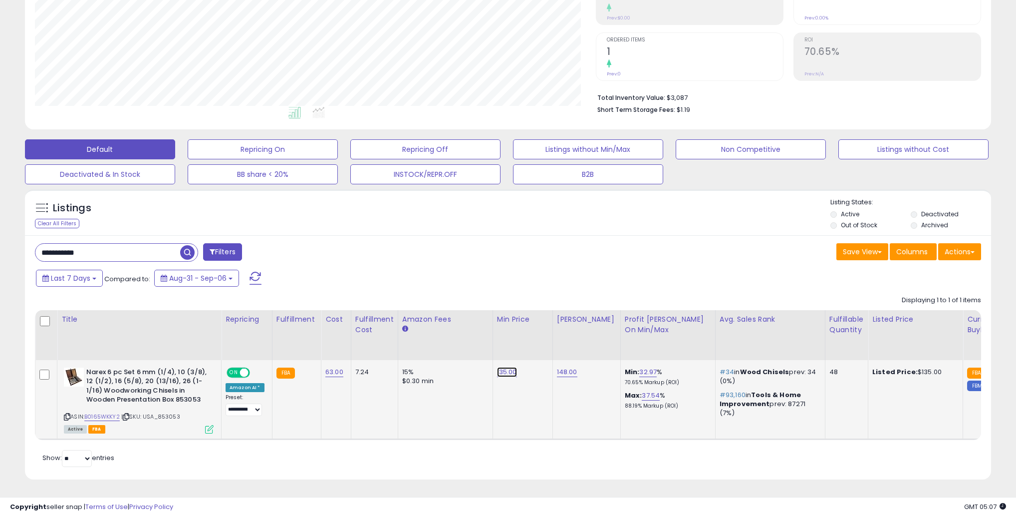 The height and width of the screenshot is (517, 1016). I want to click on span: FBA, so click(97, 429).